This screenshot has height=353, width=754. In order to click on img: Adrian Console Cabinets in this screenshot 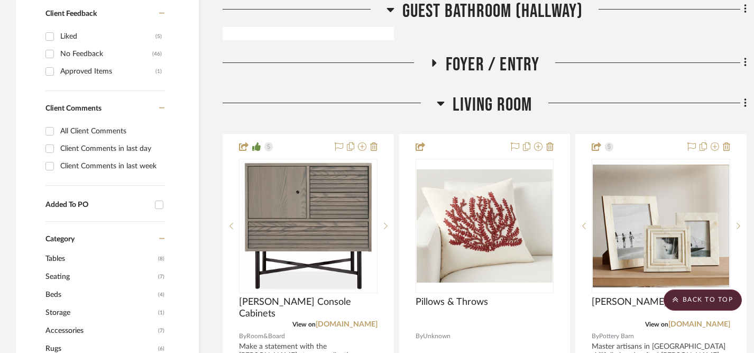, I will do `click(308, 226)`.